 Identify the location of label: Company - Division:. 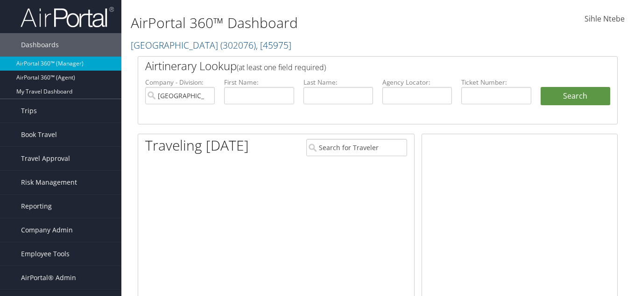
(180, 82).